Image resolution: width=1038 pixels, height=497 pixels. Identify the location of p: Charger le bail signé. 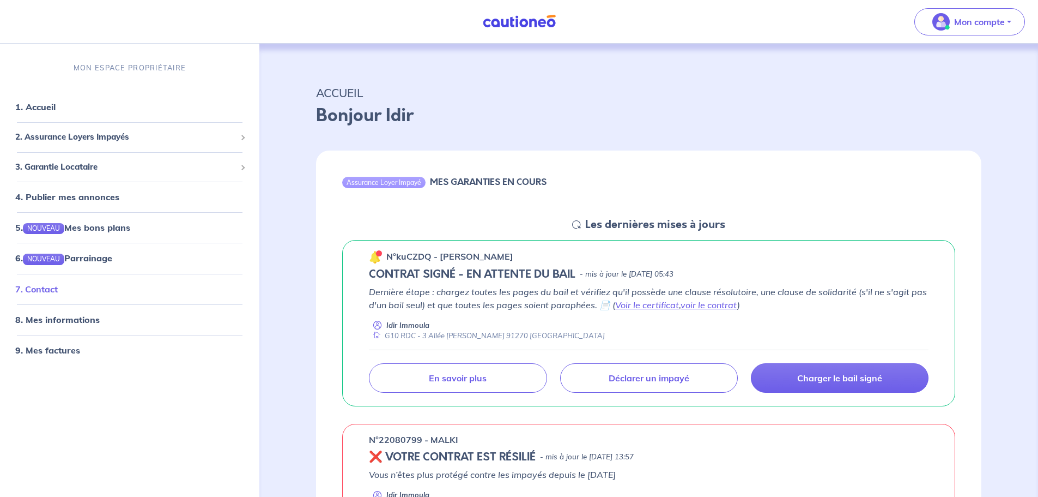
(840, 378).